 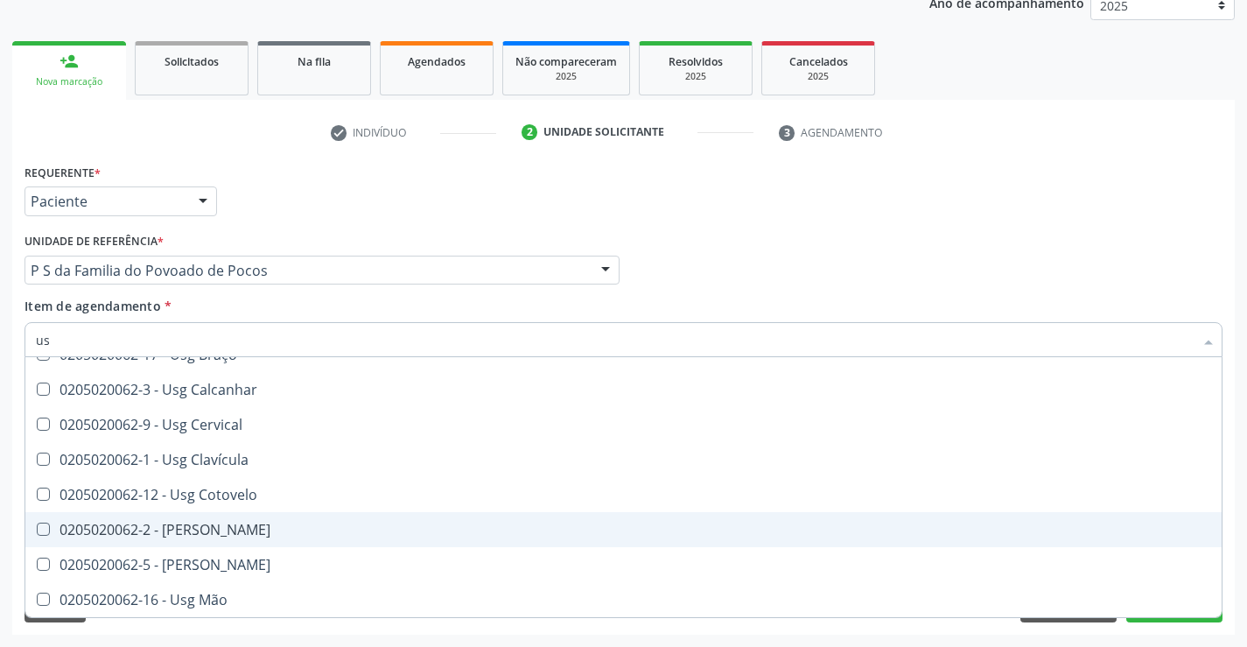 What do you see at coordinates (623, 459) in the screenshot?
I see `div: 0205020062-1 - Usg Clavícula` at bounding box center [623, 459].